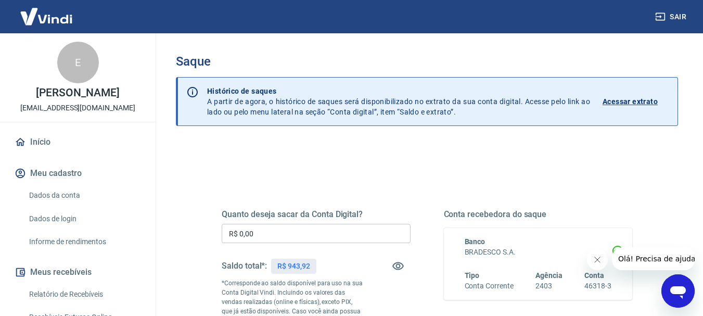 This screenshot has width=703, height=316. I want to click on h5: Quanto deseja sacar da Conta Digital?, so click(316, 214).